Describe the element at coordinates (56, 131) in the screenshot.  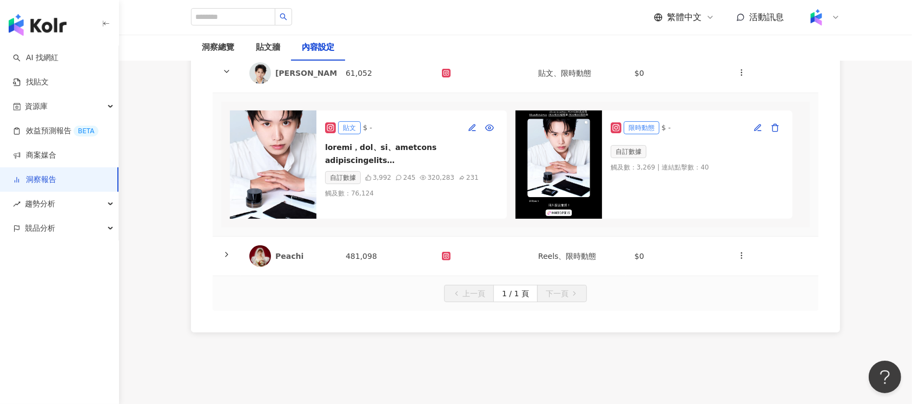
I see `a: 效益預測報告BETA` at that location.